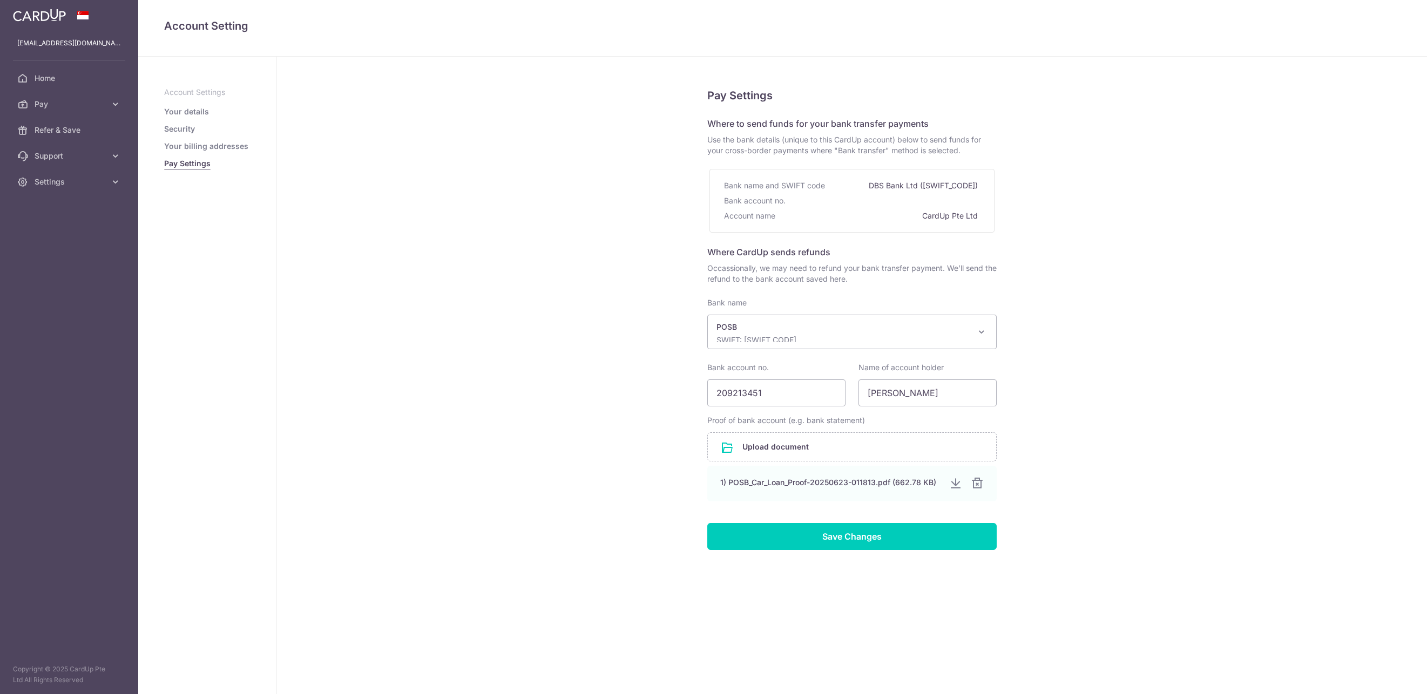 Image resolution: width=1427 pixels, height=694 pixels. What do you see at coordinates (786, 421) in the screenshot?
I see `label: Proof of bank account (e.g. bank statement)` at bounding box center [786, 421].